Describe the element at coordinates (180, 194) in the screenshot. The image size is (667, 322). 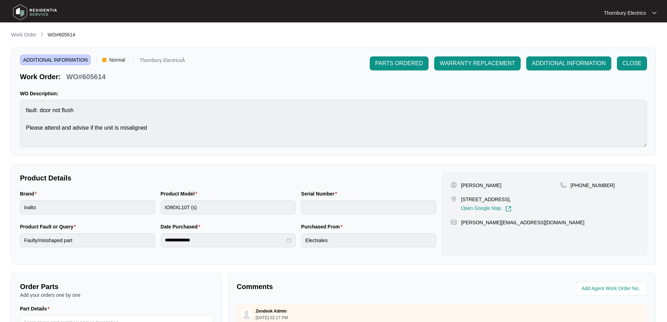
I see `label: Product Model` at that location.